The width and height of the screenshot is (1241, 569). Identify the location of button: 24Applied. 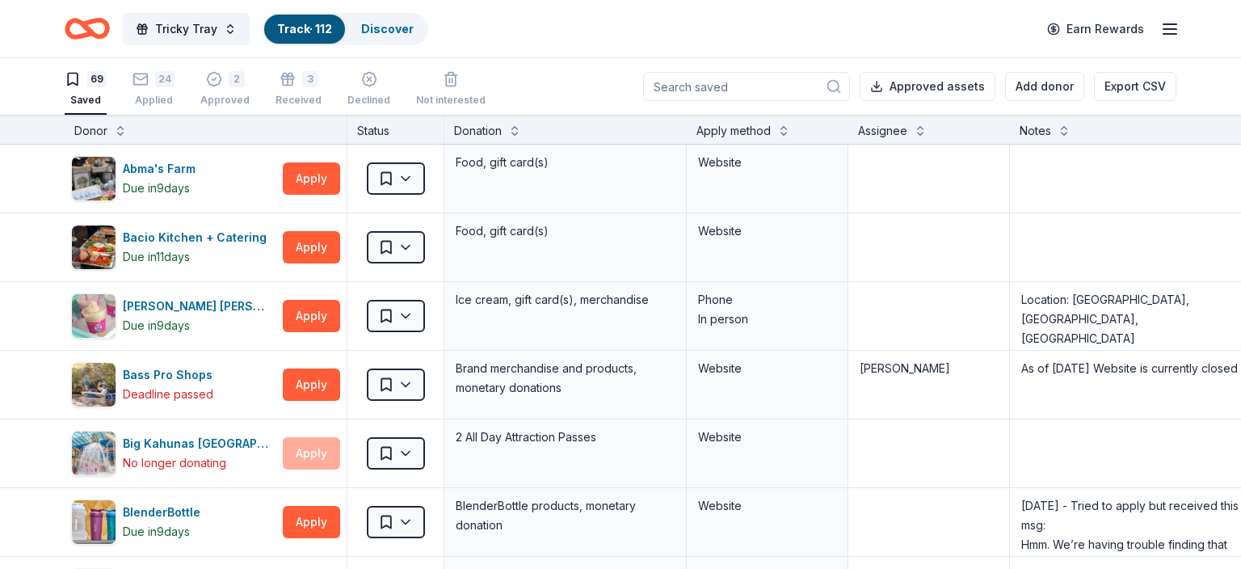
(154, 90).